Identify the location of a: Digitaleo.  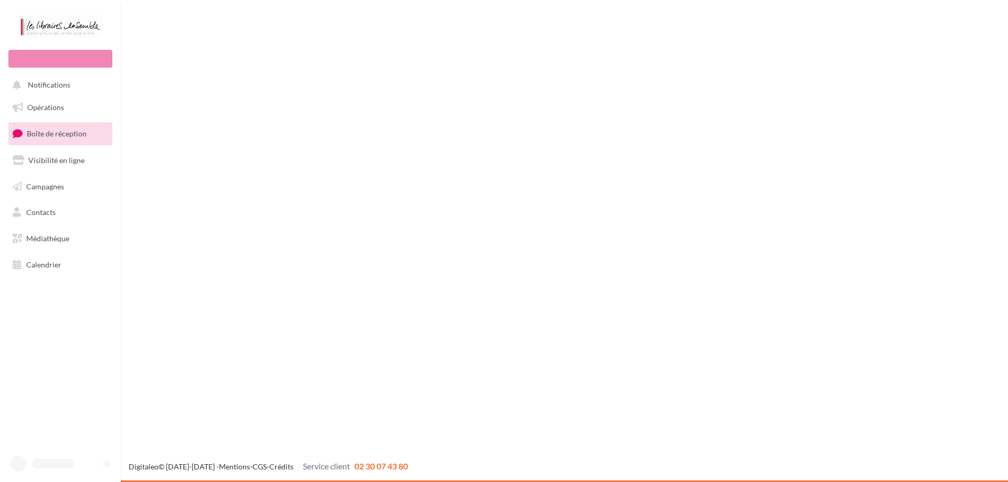
(143, 467).